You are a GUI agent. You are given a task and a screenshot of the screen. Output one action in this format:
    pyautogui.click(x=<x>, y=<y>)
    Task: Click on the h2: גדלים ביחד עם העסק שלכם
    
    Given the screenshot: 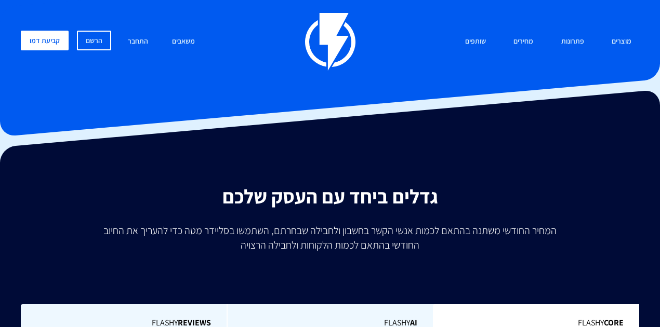 What is the action you would take?
    pyautogui.click(x=330, y=197)
    